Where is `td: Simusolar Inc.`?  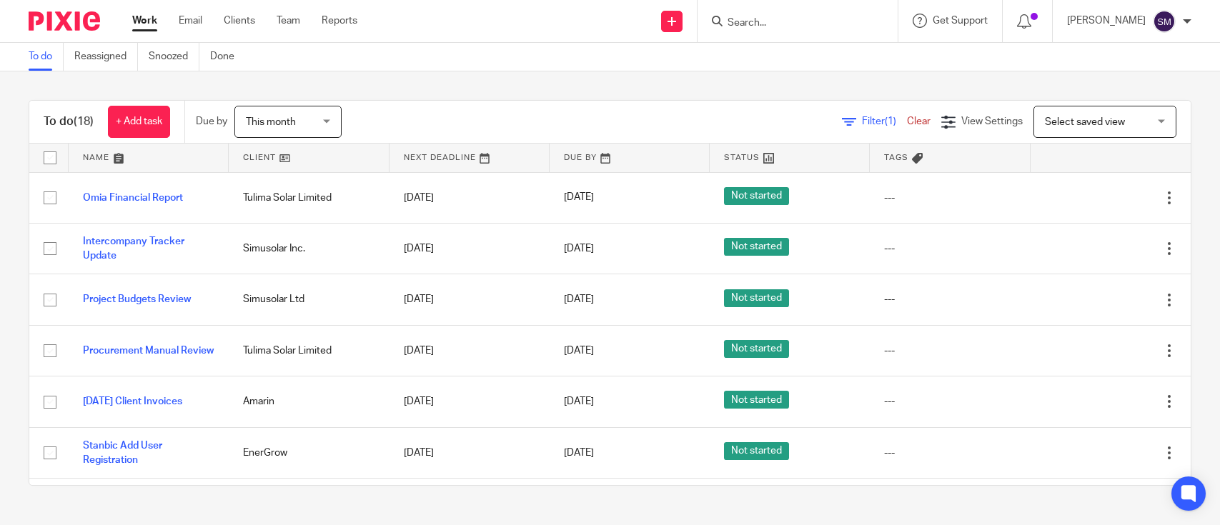
td: Simusolar Inc. is located at coordinates (309, 248).